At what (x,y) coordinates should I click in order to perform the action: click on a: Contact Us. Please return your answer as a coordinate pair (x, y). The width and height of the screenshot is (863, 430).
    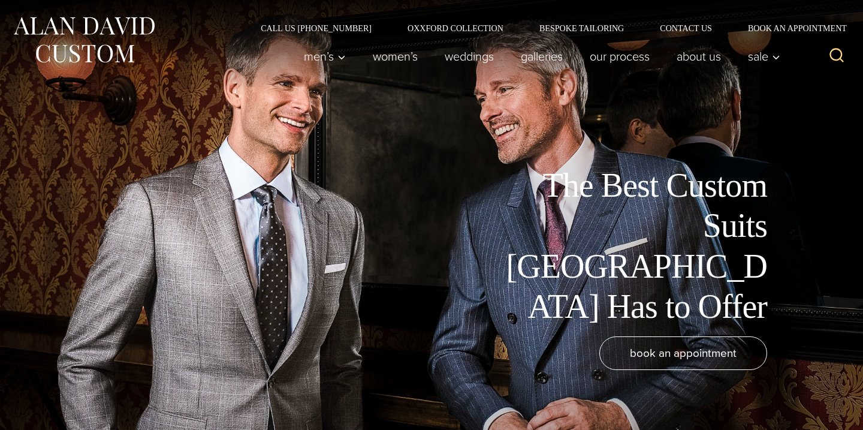
    Looking at the image, I should click on (685, 28).